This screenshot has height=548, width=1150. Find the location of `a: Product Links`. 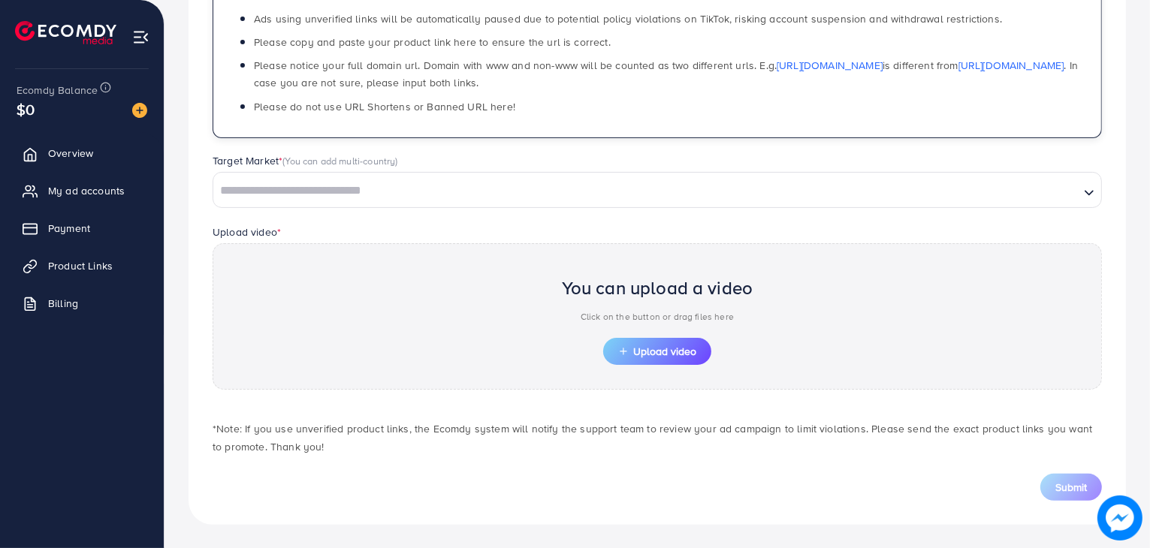

a: Product Links is located at coordinates (82, 266).